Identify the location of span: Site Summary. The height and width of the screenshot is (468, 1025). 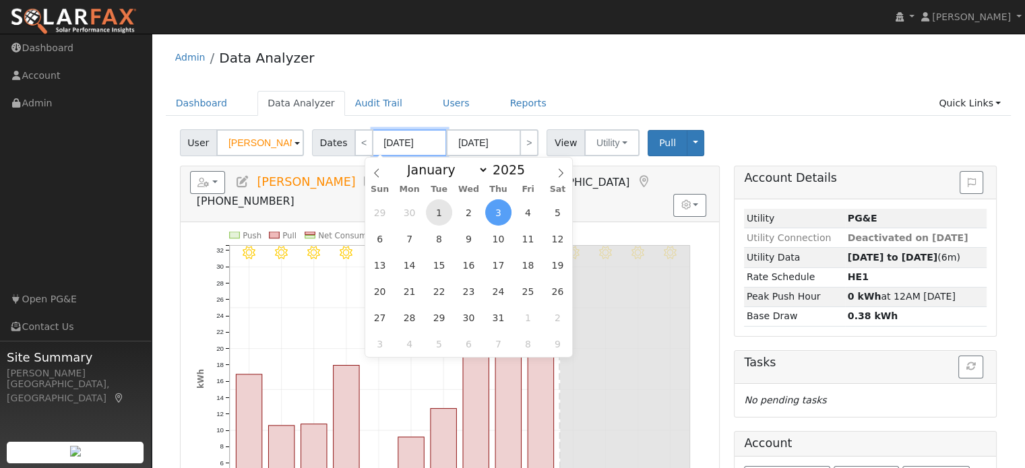
(75, 357).